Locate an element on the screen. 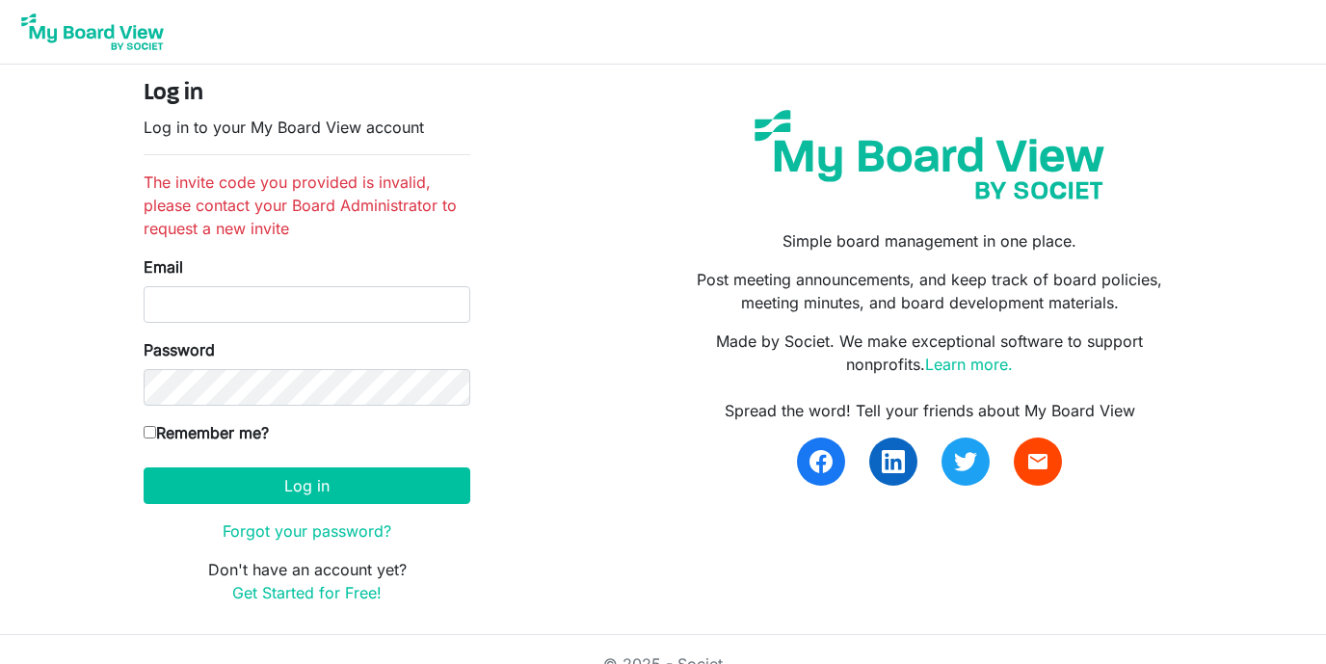  img: My Board View Logo is located at coordinates (92, 32).